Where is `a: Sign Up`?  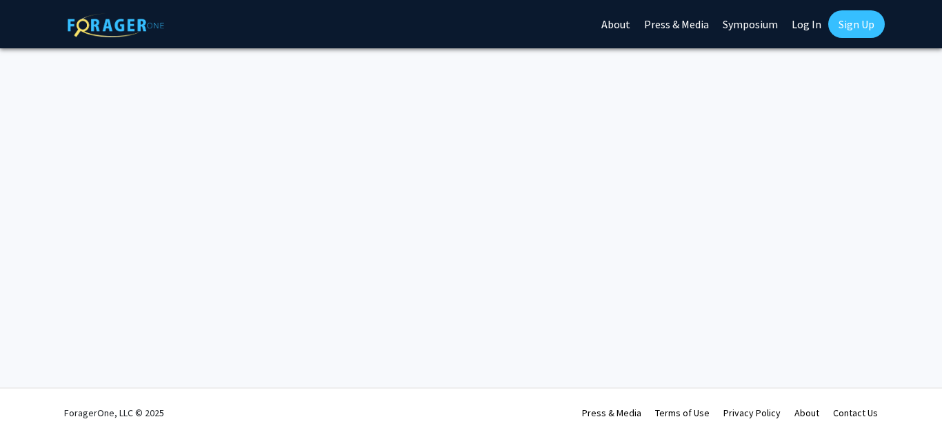 a: Sign Up is located at coordinates (856, 24).